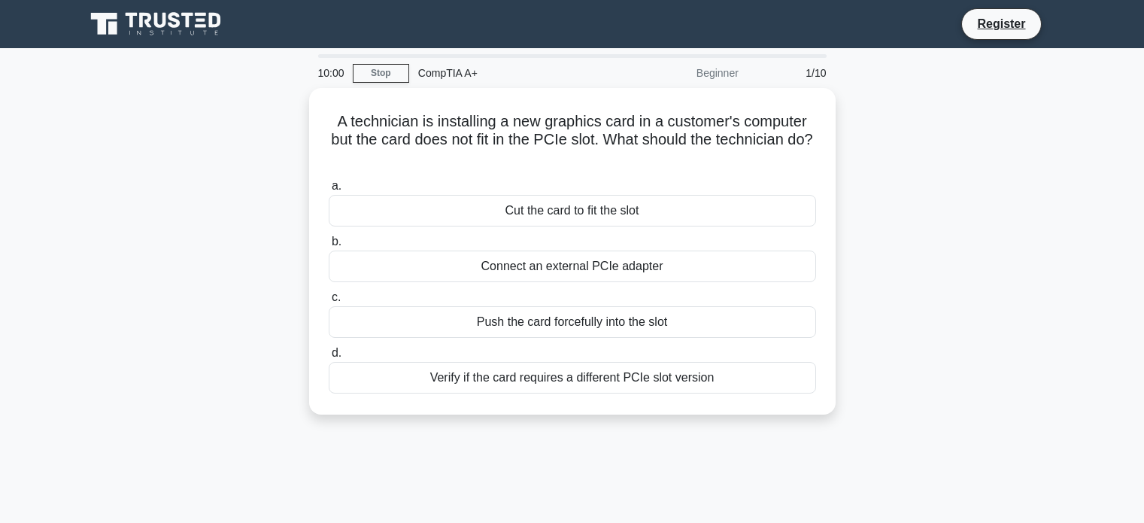  Describe the element at coordinates (572, 377) in the screenshot. I see `div: Verify if the card requires a different PCIe slot version` at that location.